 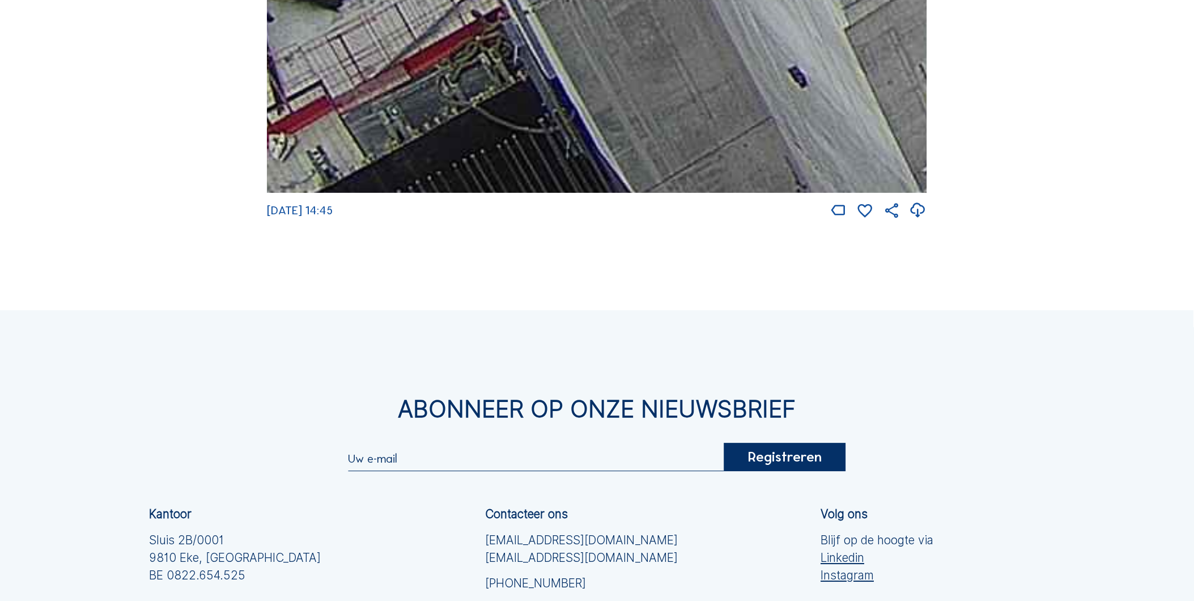 I want to click on div: Contacteer ons, so click(x=526, y=514).